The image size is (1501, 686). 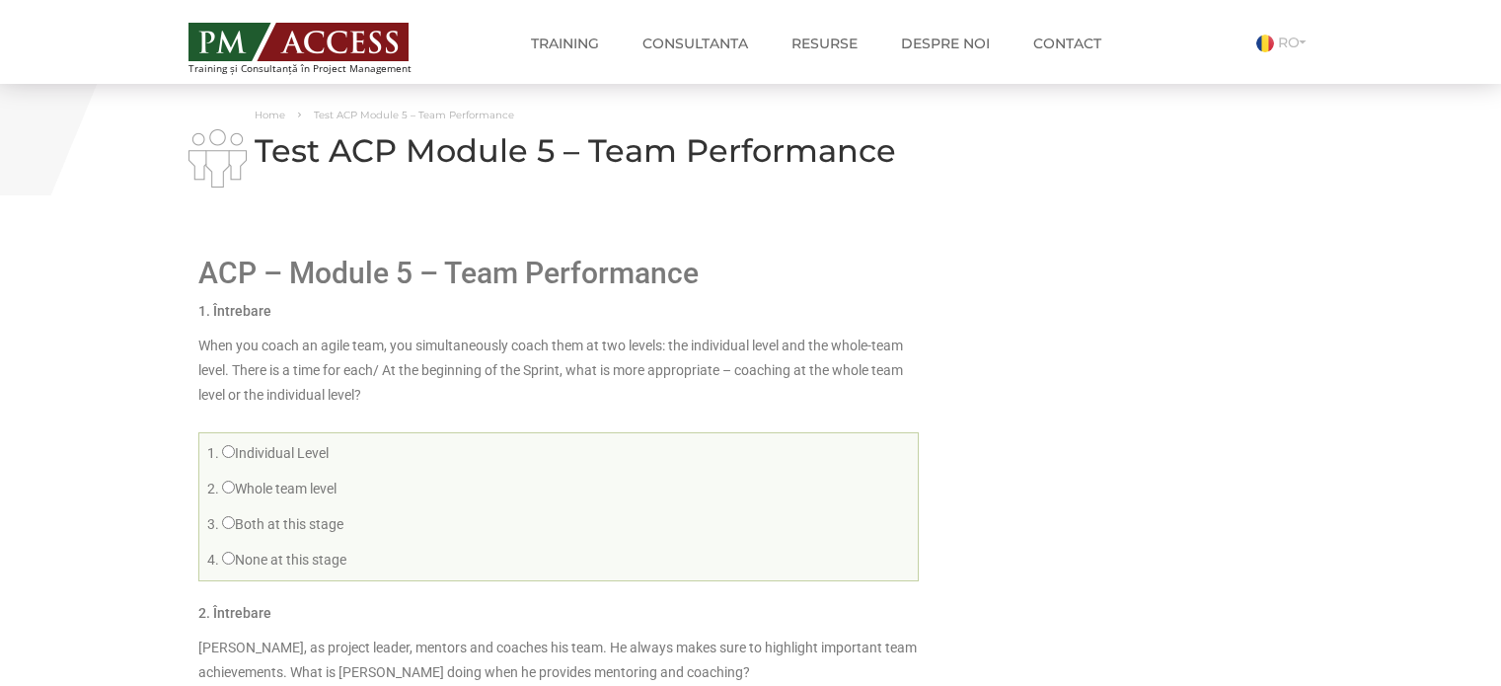 I want to click on label: Both at this stage, so click(x=282, y=524).